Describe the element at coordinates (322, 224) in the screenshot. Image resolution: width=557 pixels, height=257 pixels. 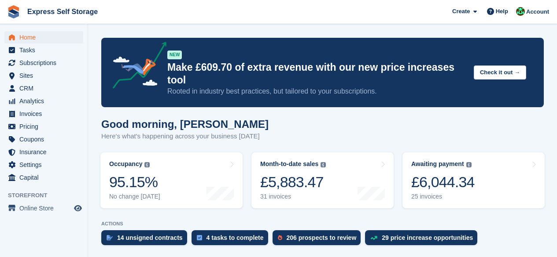
I see `p: ACTIONS` at that location.